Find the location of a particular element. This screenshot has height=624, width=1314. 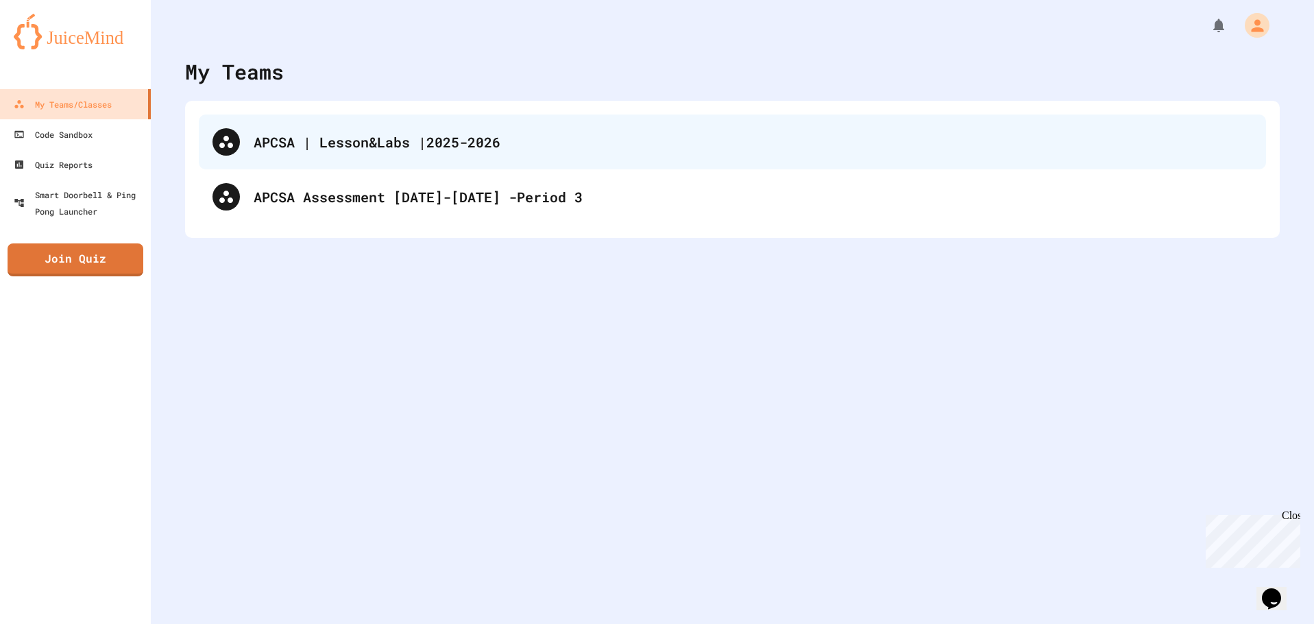

div: Quiz Reports is located at coordinates (53, 164).